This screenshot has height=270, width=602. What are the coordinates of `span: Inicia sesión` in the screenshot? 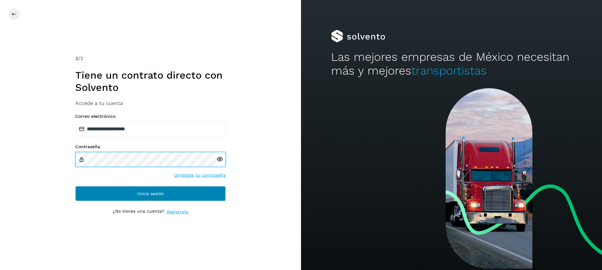 It's located at (151, 194).